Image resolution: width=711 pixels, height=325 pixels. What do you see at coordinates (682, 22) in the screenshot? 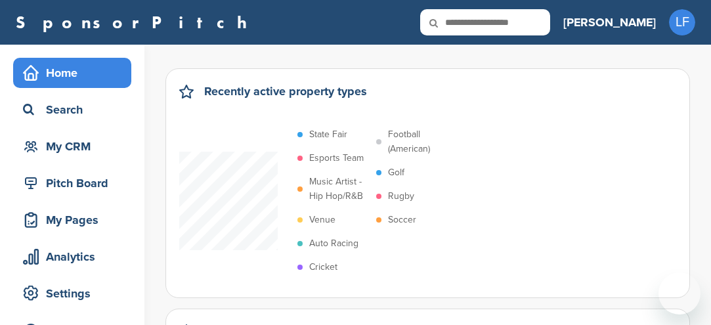
I see `span: LF` at bounding box center [682, 22].